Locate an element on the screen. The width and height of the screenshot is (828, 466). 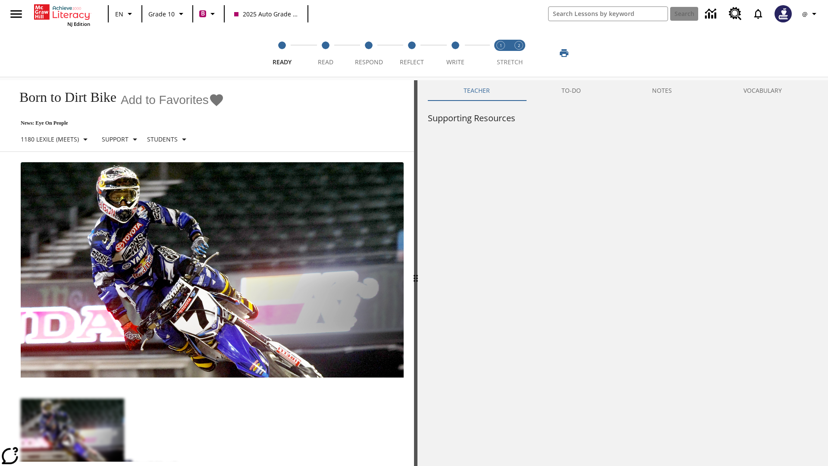
text: 1 is located at coordinates (501, 45).